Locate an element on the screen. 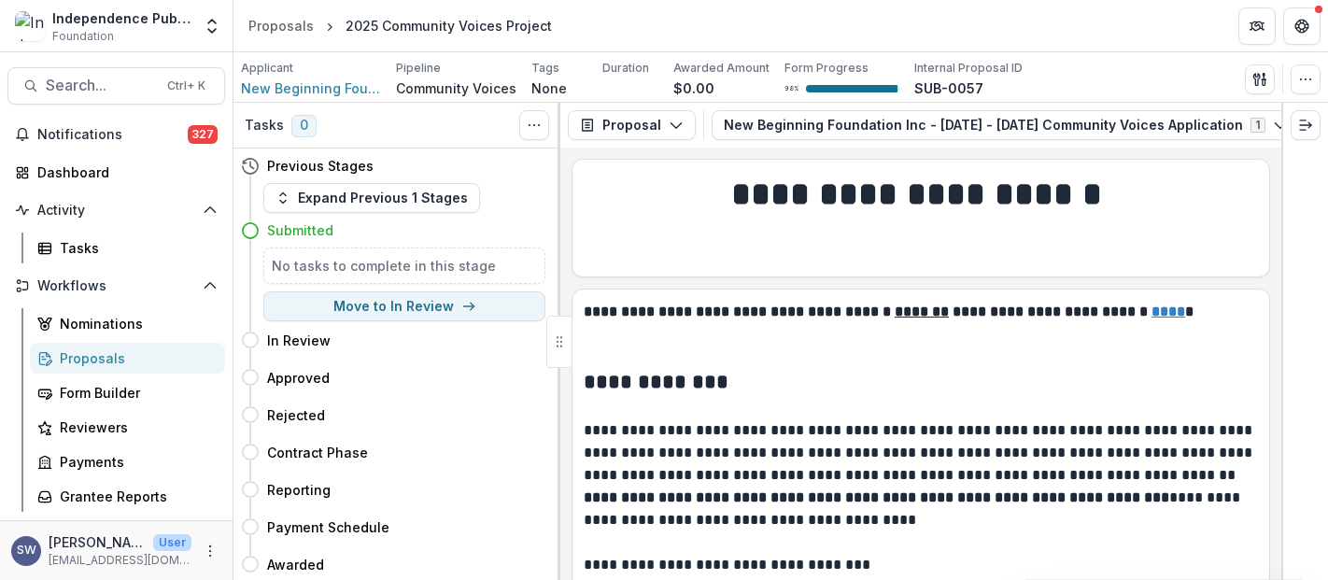 The width and height of the screenshot is (1328, 580). p: Duration is located at coordinates (626, 68).